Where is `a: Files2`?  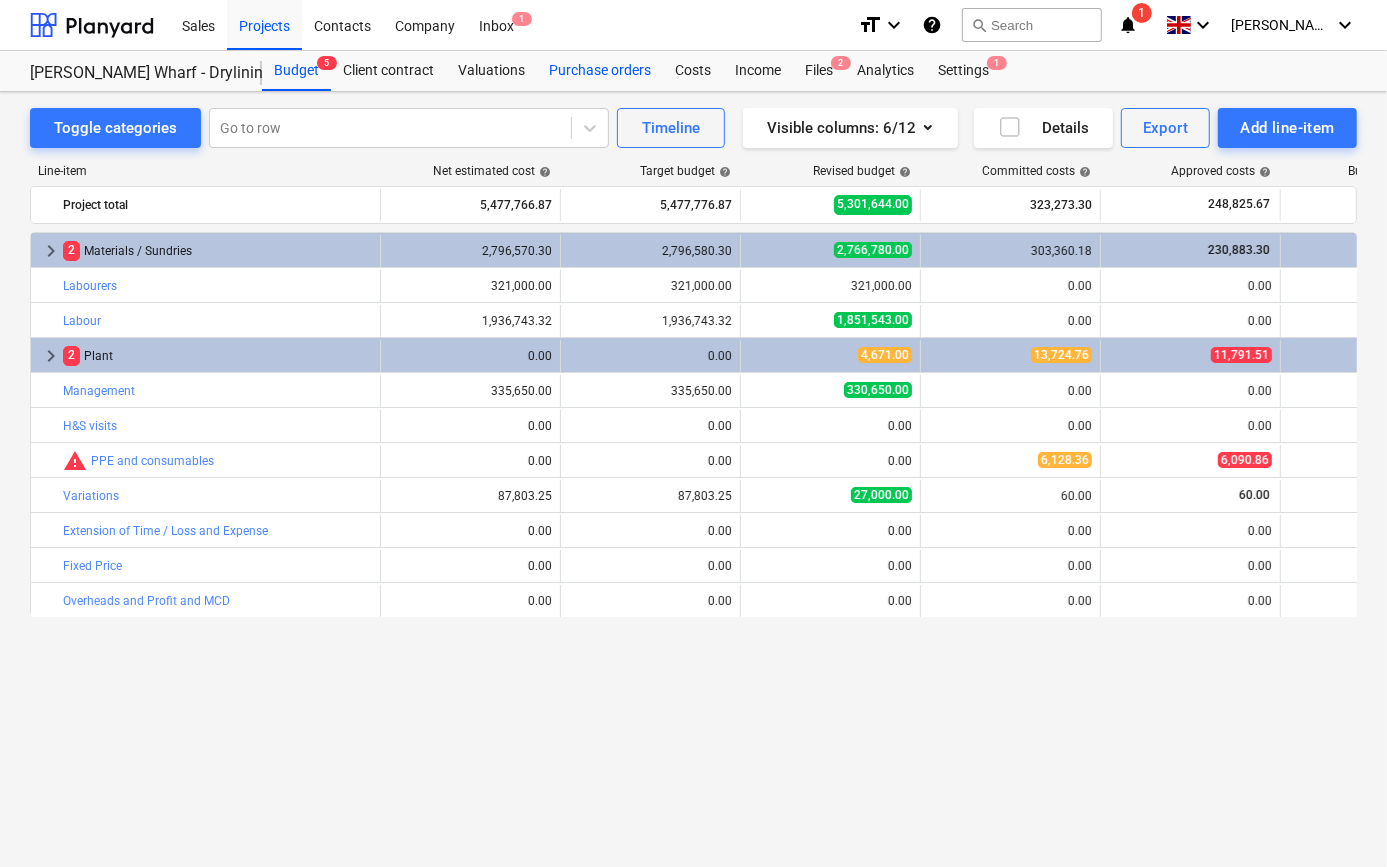 a: Files2 is located at coordinates (819, 71).